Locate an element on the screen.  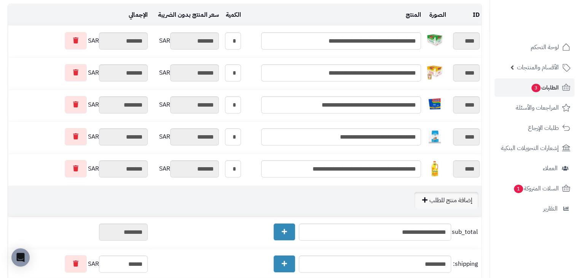
td: الإجمالي is located at coordinates (79, 15).